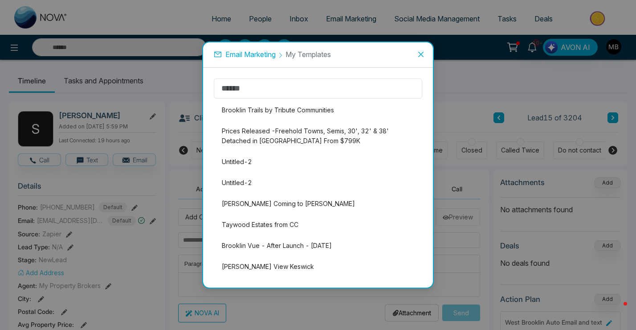 Image resolution: width=636 pixels, height=330 pixels. What do you see at coordinates (318, 110) in the screenshot?
I see `li: Brooklin Trails by Tribute Communities` at bounding box center [318, 110].